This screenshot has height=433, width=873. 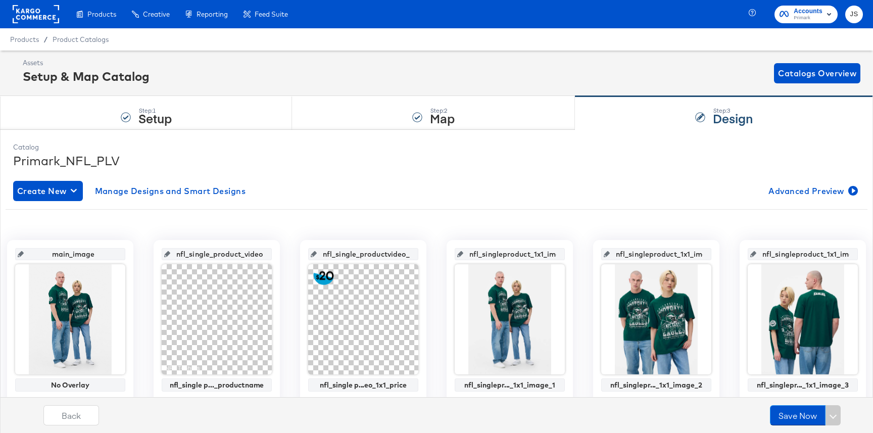 What do you see at coordinates (733, 118) in the screenshot?
I see `strong: Design` at bounding box center [733, 118].